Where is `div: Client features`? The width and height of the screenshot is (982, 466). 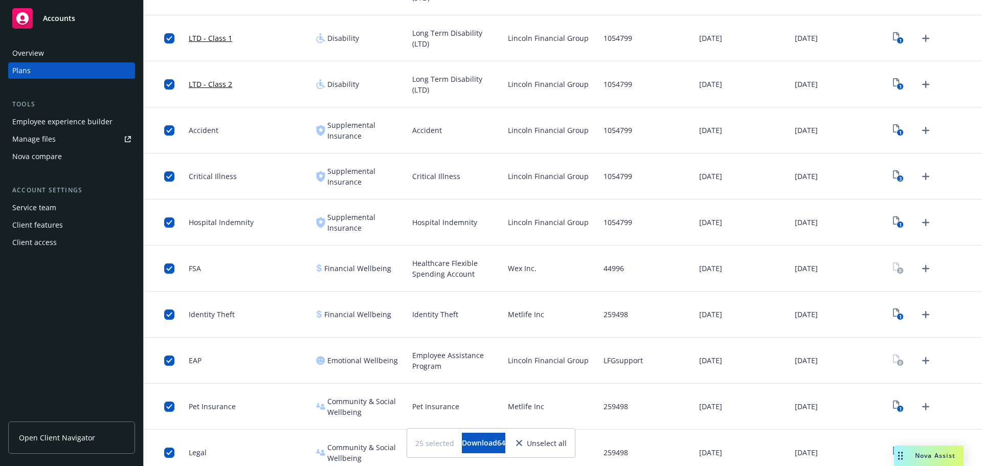 div: Client features is located at coordinates (37, 225).